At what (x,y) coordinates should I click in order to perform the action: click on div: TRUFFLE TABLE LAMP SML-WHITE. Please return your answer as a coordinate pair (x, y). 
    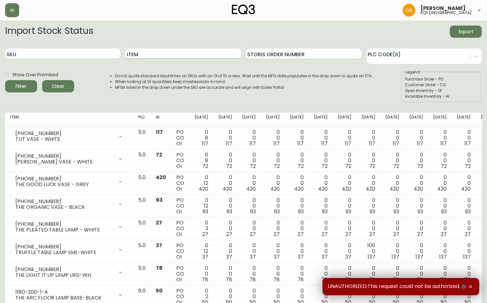
    Looking at the image, I should click on (65, 253).